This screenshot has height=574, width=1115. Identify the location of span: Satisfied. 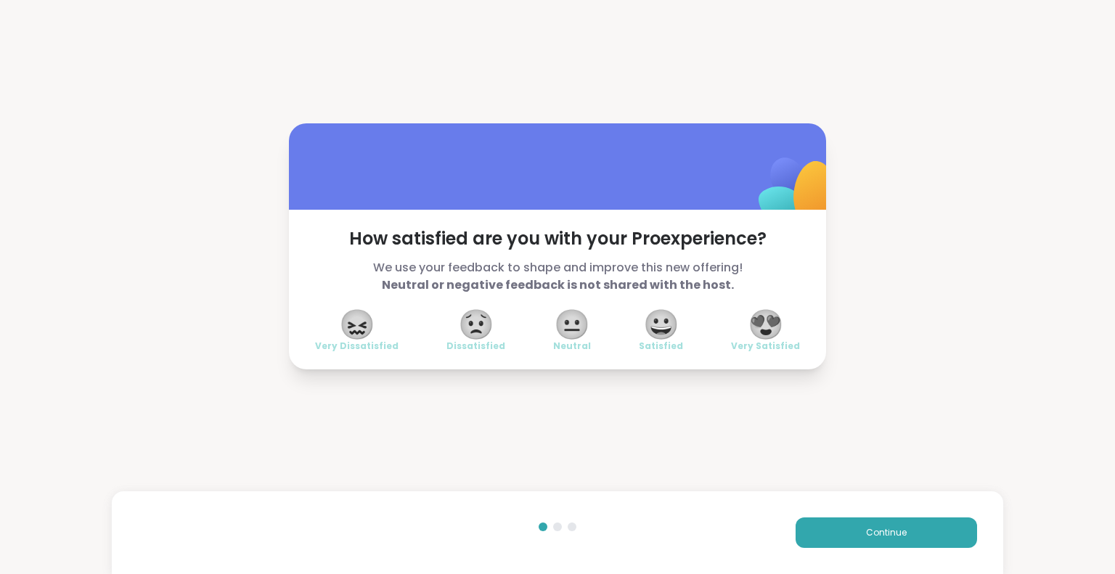
(661, 346).